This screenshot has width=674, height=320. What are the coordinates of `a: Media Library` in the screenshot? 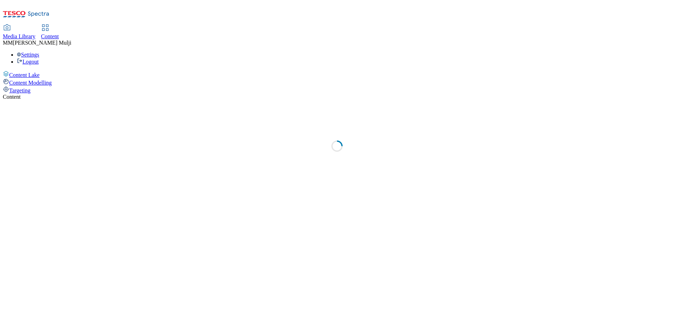 It's located at (19, 32).